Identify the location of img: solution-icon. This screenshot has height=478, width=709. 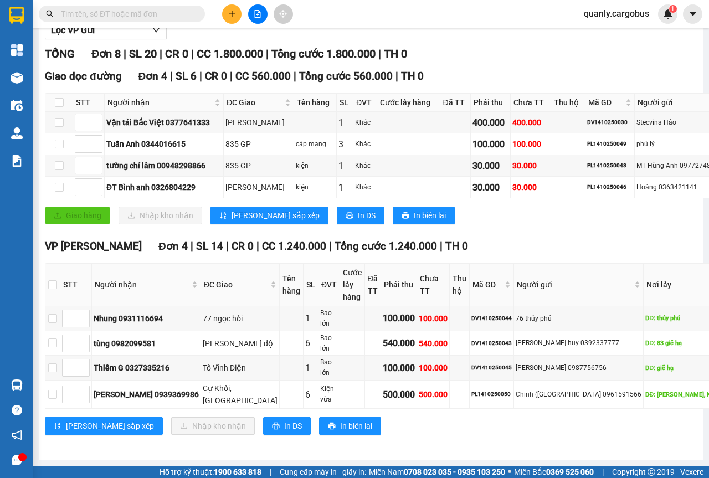
(17, 161).